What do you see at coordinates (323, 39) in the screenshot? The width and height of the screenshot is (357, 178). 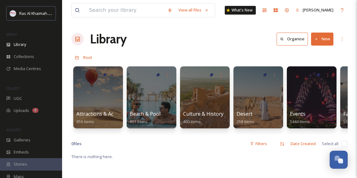 I see `button: New` at bounding box center [323, 39].